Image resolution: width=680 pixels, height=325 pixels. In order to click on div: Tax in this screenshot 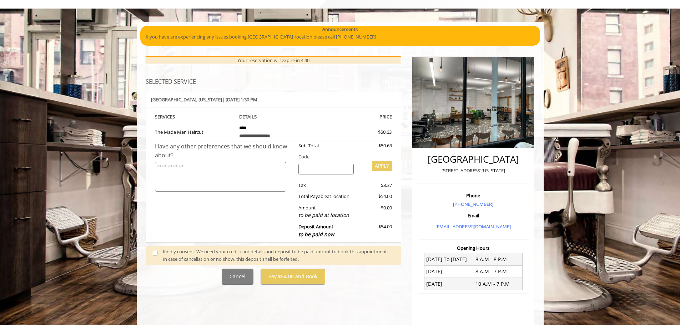, I will do `click(326, 185)`.